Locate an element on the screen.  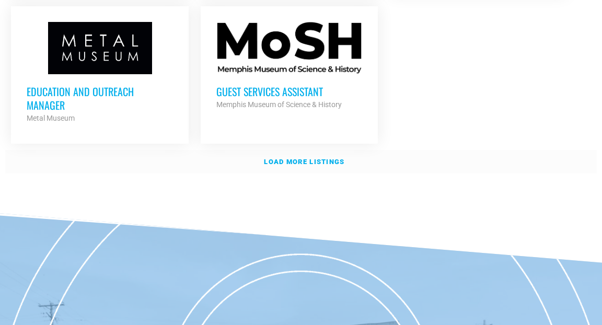
a: Education and Outreach Manager Metal Museum is located at coordinates (100, 73).